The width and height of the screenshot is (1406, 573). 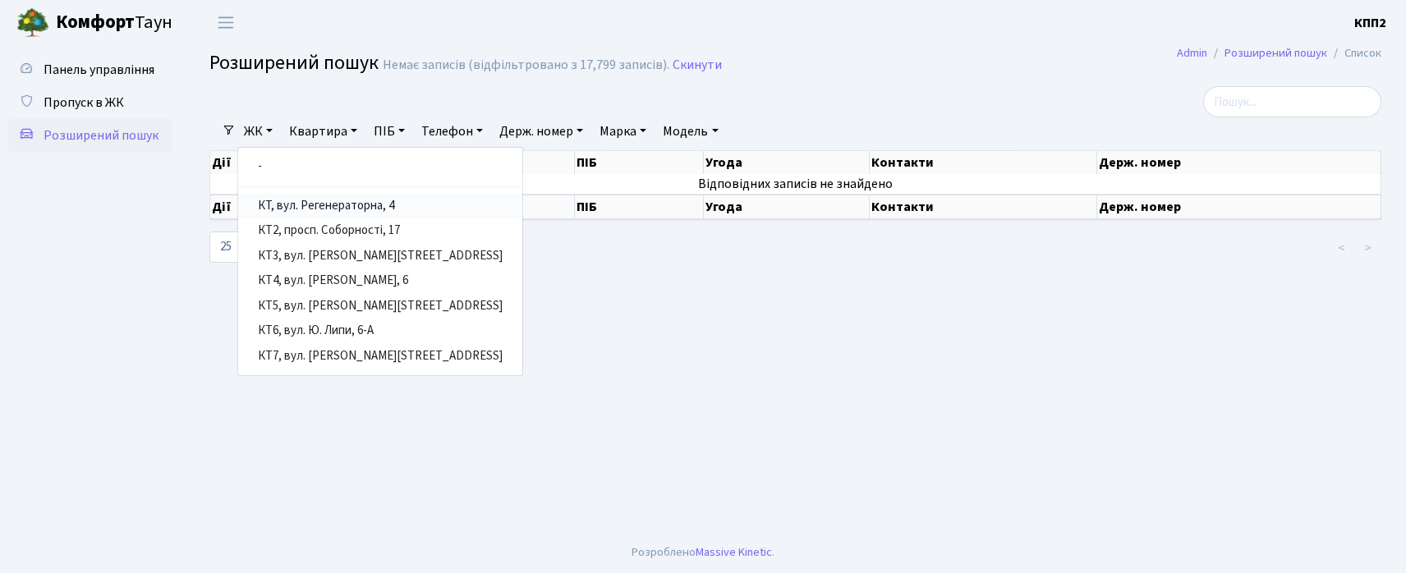 I want to click on span: Таун, so click(x=114, y=23).